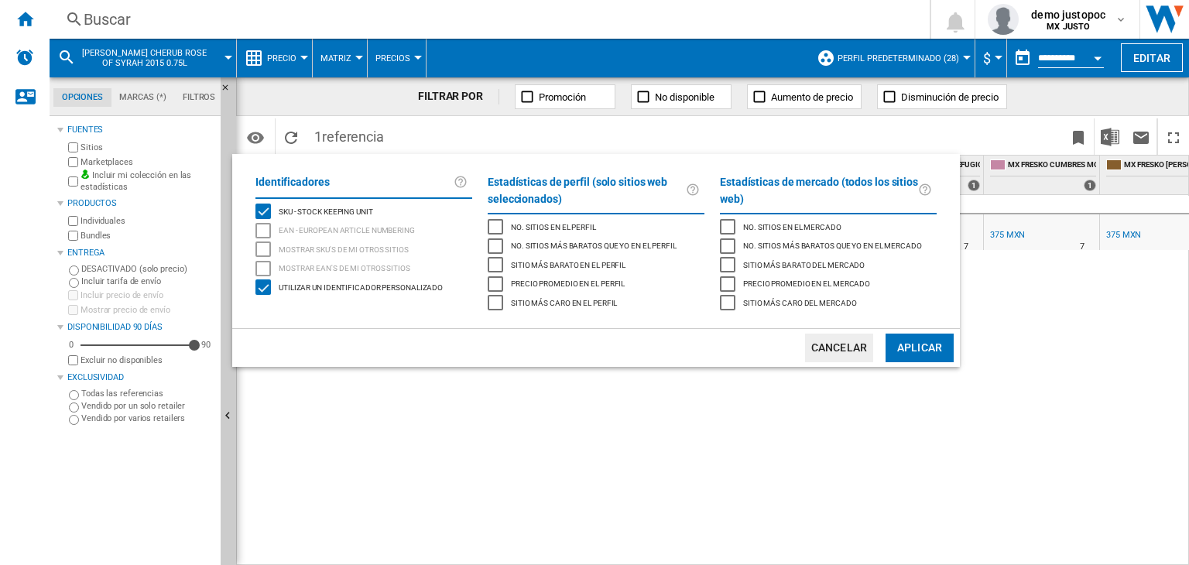 This screenshot has width=1189, height=565. Describe the element at coordinates (839, 348) in the screenshot. I see `button: Cancelar` at that location.